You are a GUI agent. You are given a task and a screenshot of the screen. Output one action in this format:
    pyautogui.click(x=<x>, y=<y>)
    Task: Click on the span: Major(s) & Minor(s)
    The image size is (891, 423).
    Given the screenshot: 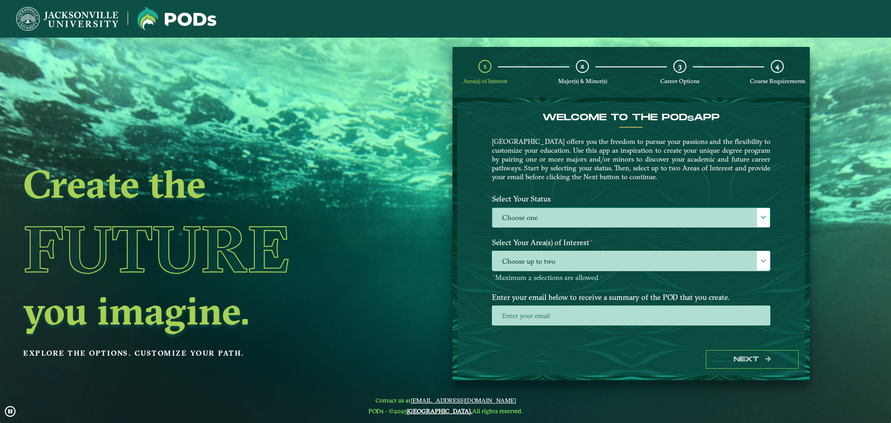 What is the action you would take?
    pyautogui.click(x=582, y=81)
    